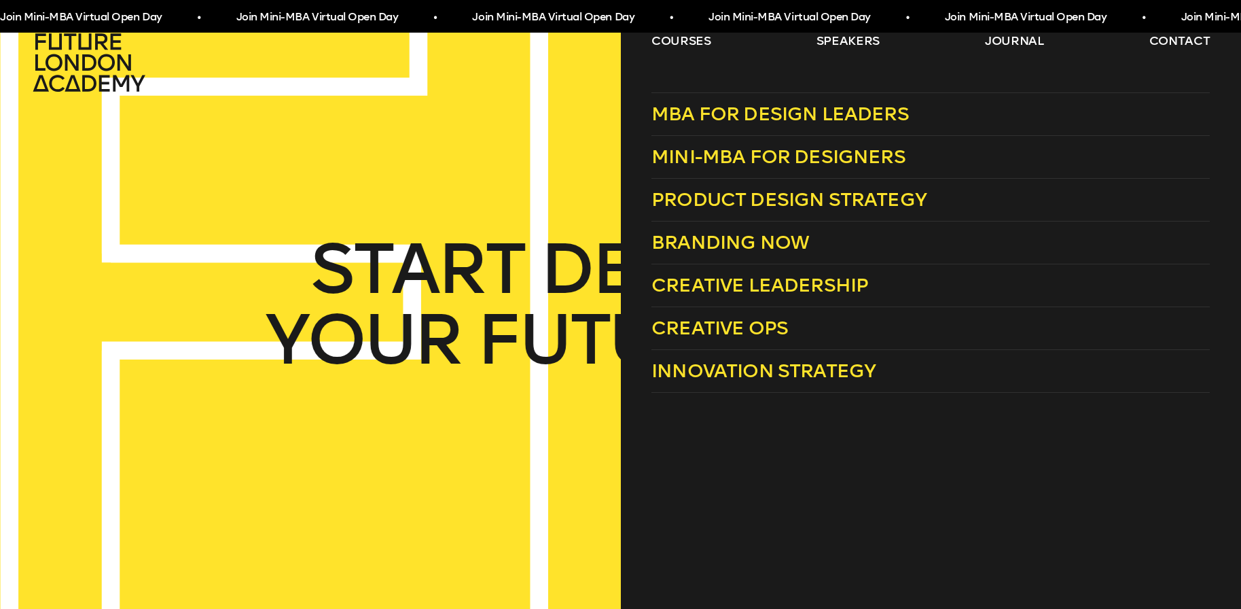 The height and width of the screenshot is (609, 1241). What do you see at coordinates (848, 41) in the screenshot?
I see `a: speakers` at bounding box center [848, 41].